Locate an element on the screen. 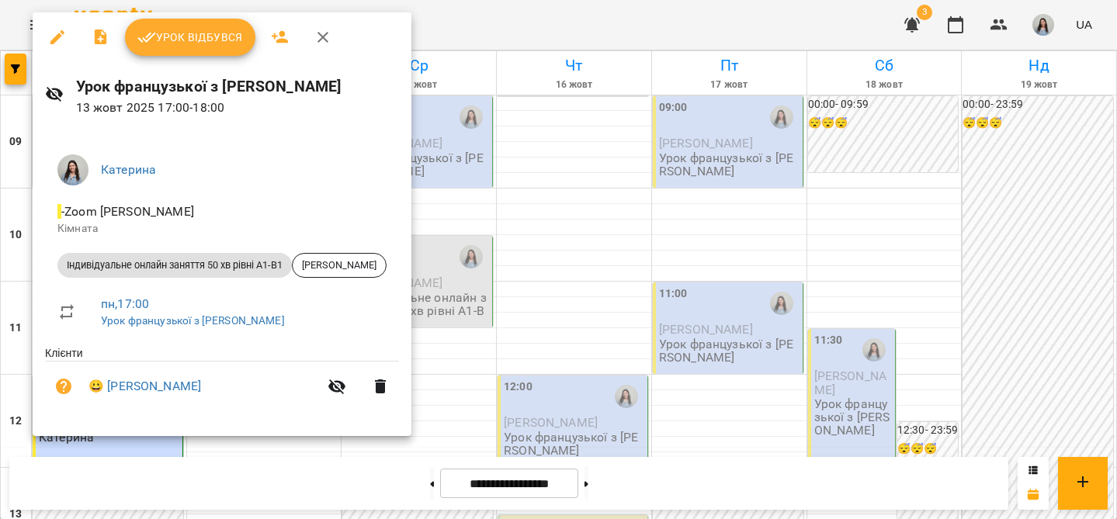 This screenshot has height=519, width=1117. p: Кімната is located at coordinates (222, 229).